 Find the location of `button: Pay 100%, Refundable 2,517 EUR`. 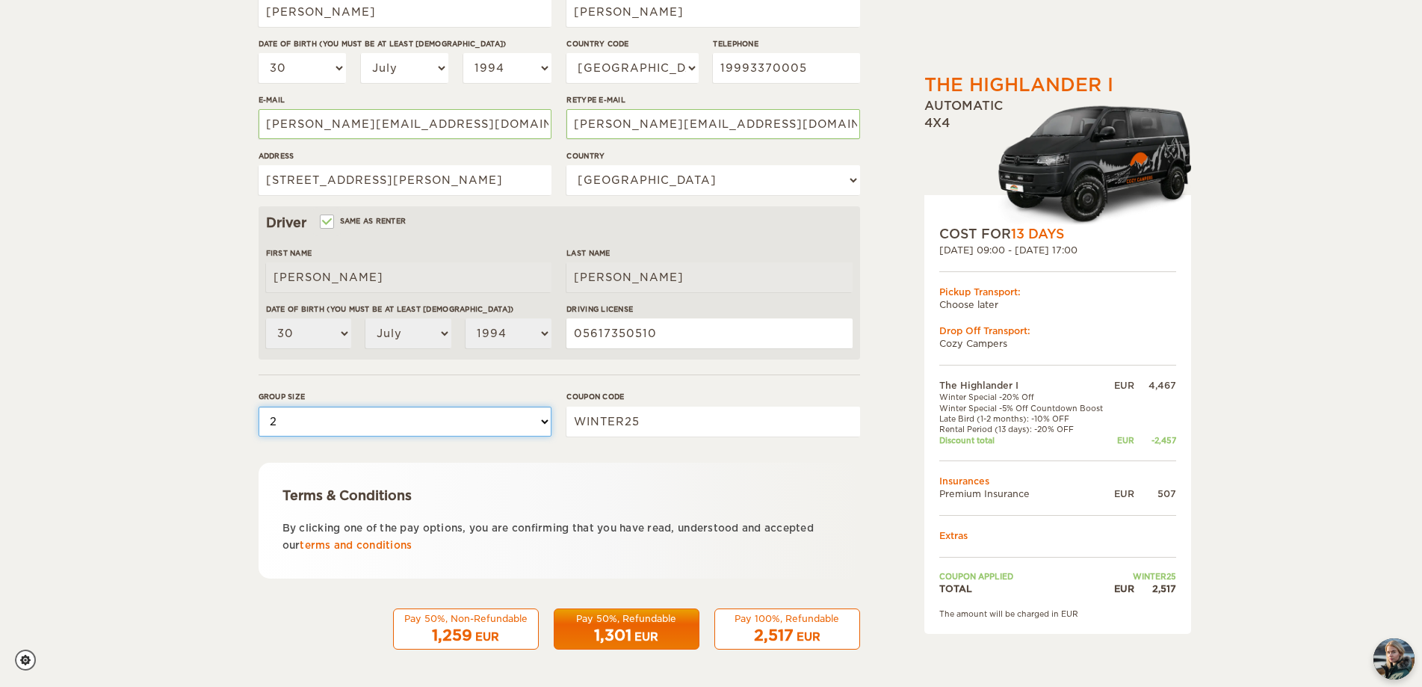

button: Pay 100%, Refundable 2,517 EUR is located at coordinates (787, 629).